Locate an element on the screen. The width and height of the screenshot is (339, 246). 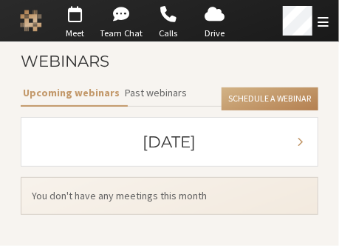
span: Calls is located at coordinates (169, 33).